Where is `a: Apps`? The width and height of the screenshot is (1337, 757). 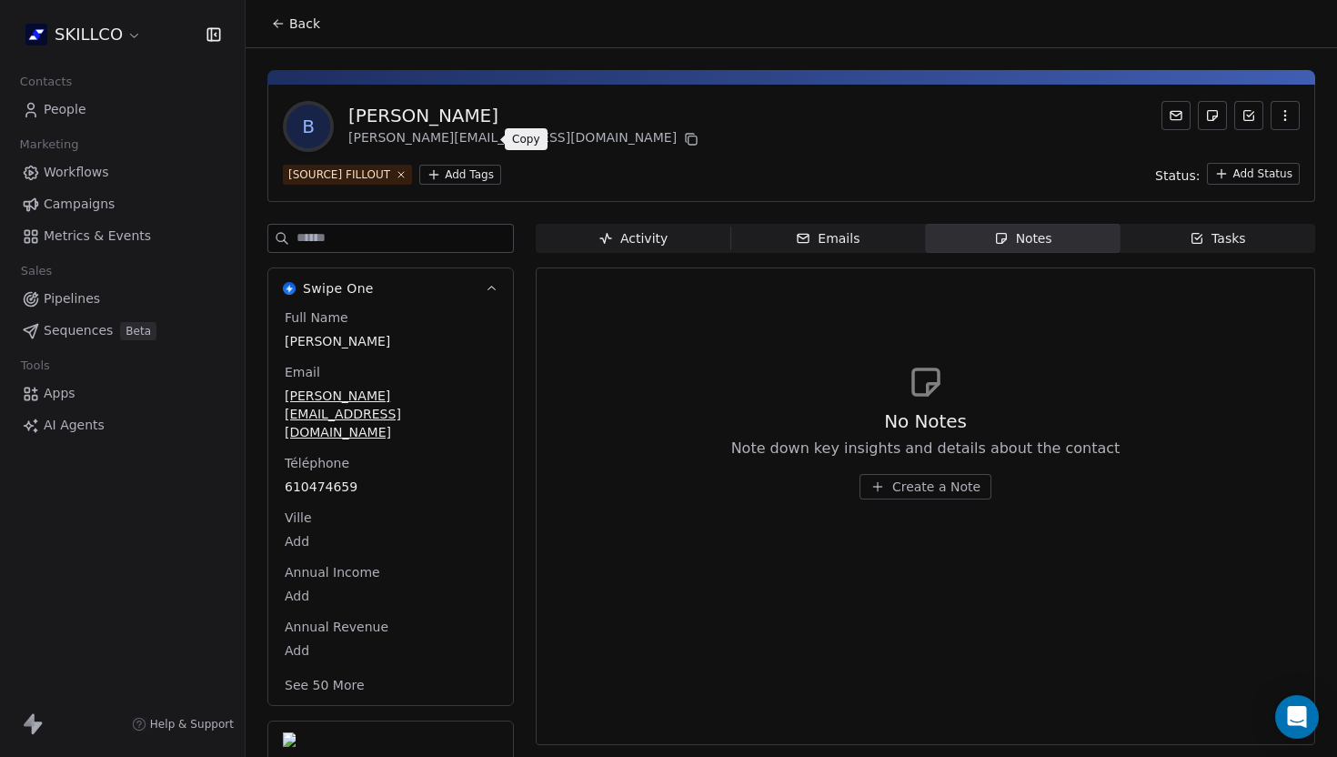 a: Apps is located at coordinates (122, 393).